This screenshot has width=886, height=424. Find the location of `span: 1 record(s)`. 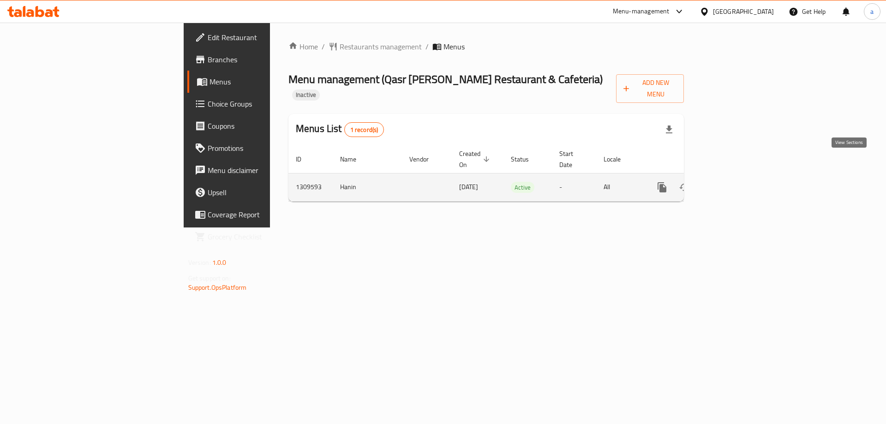

span: 1 record(s) is located at coordinates (364, 130).